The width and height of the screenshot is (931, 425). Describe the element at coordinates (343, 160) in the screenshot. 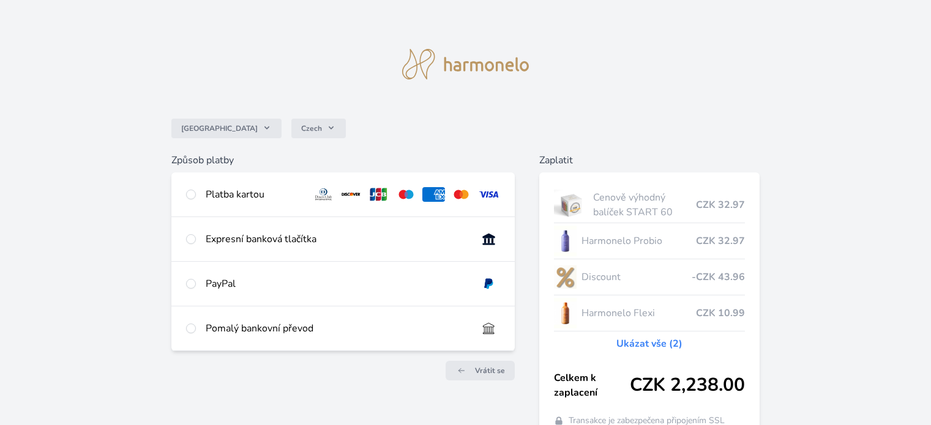

I see `h6: Způsob platby` at that location.